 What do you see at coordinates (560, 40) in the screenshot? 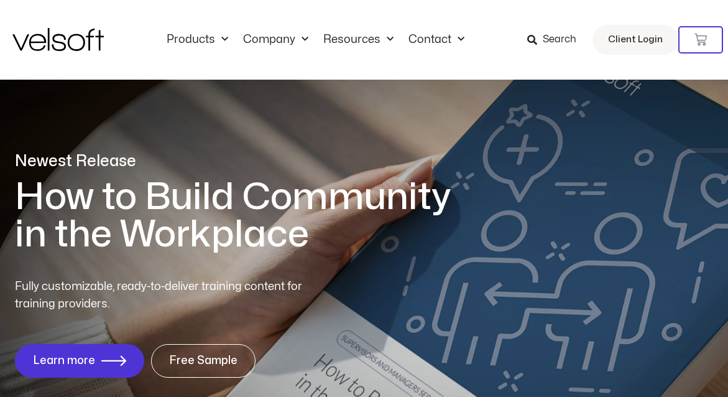
I see `span: Search` at bounding box center [560, 40].